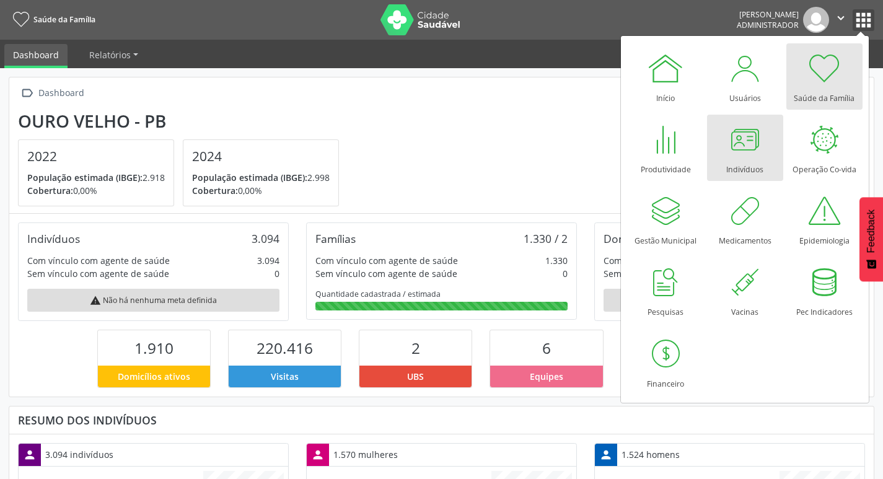 The height and width of the screenshot is (479, 883). I want to click on div: Ouro Velho - PB, so click(183, 121).